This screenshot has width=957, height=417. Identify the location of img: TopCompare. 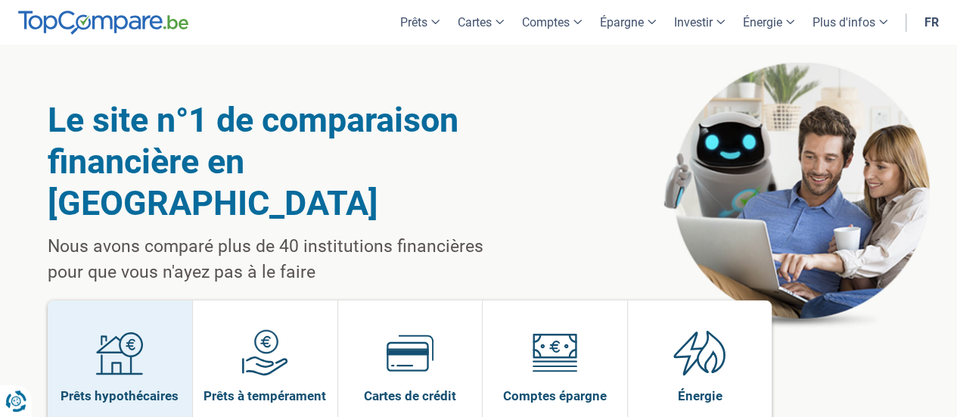
(103, 23).